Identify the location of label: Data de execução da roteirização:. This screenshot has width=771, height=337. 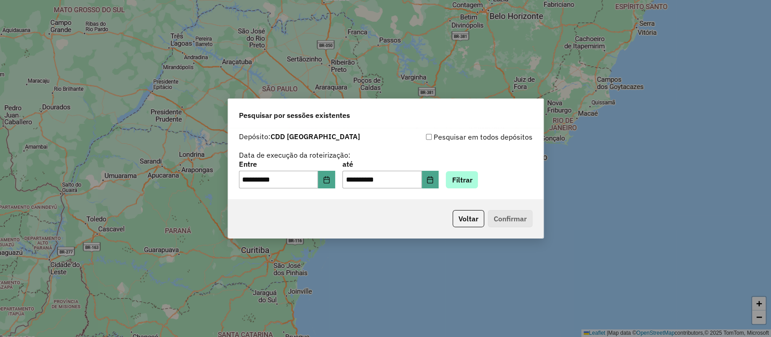
(294, 155).